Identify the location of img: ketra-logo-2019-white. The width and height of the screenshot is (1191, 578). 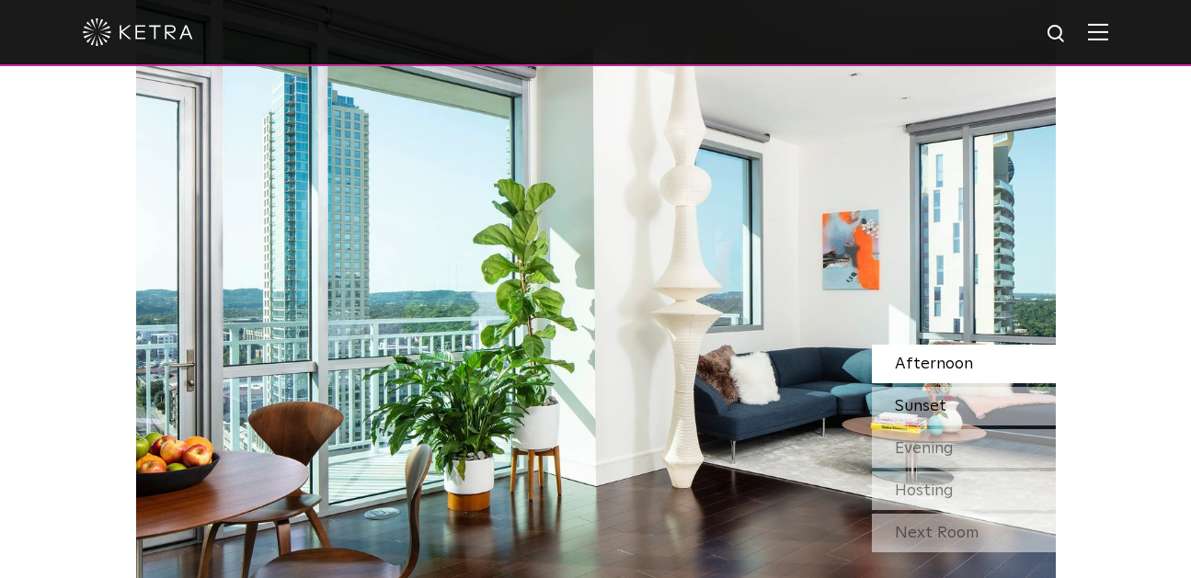
(138, 32).